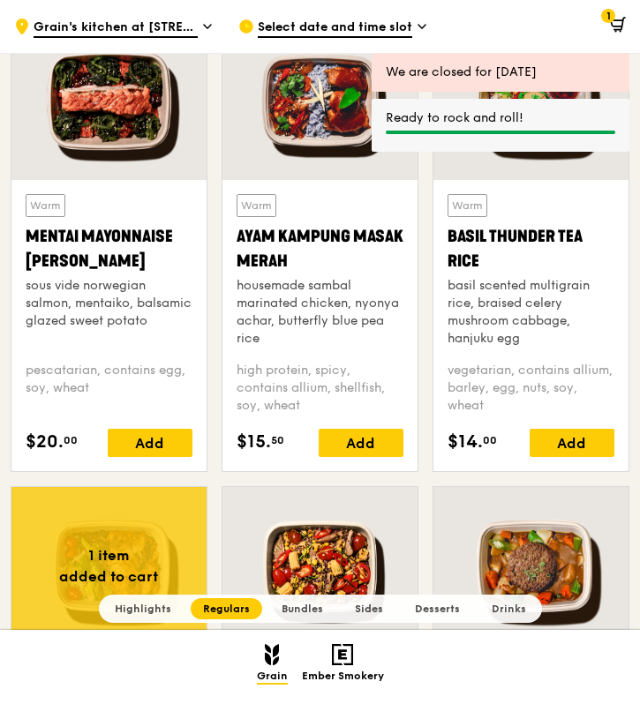  Describe the element at coordinates (342, 655) in the screenshot. I see `img: Ember Smokery mobile logo` at that location.